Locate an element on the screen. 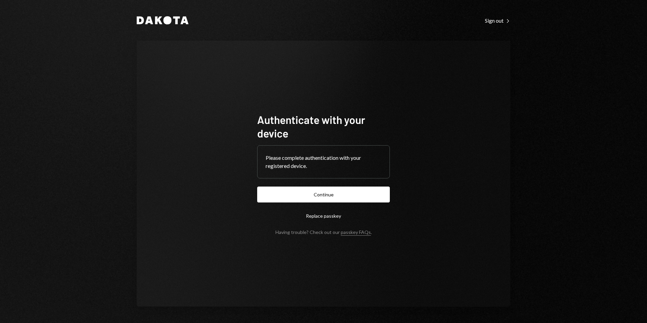  div: Please complete authentication with your registered device. is located at coordinates (323, 162).